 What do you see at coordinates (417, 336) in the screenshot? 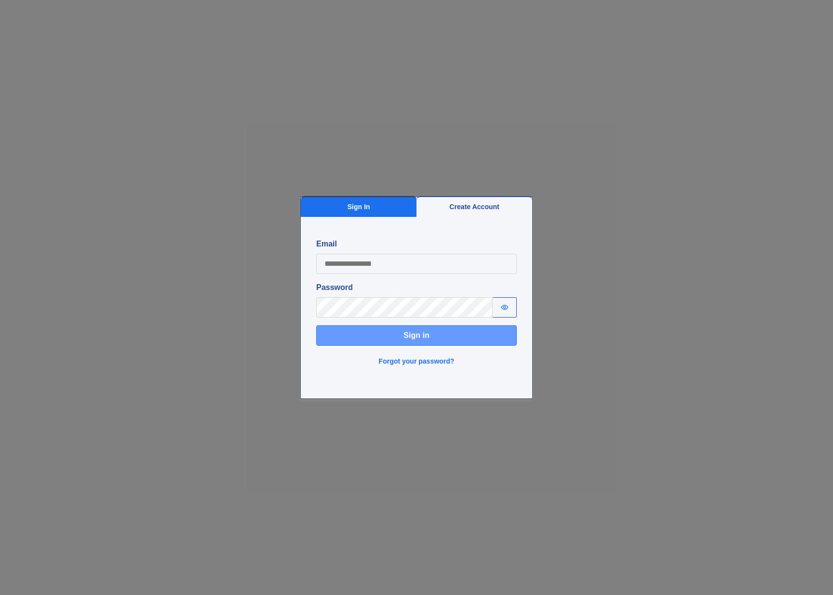
I see `button: Sign in` at bounding box center [417, 336].